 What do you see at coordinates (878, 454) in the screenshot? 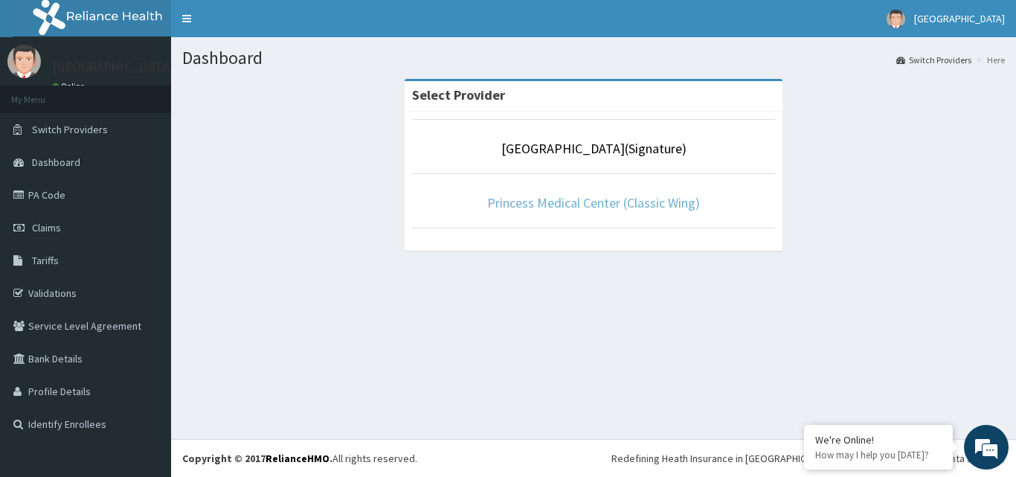
I see `p: How may I help you today?` at bounding box center [878, 454].